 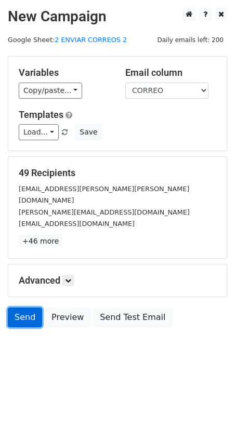 I want to click on a: Preview, so click(x=68, y=318).